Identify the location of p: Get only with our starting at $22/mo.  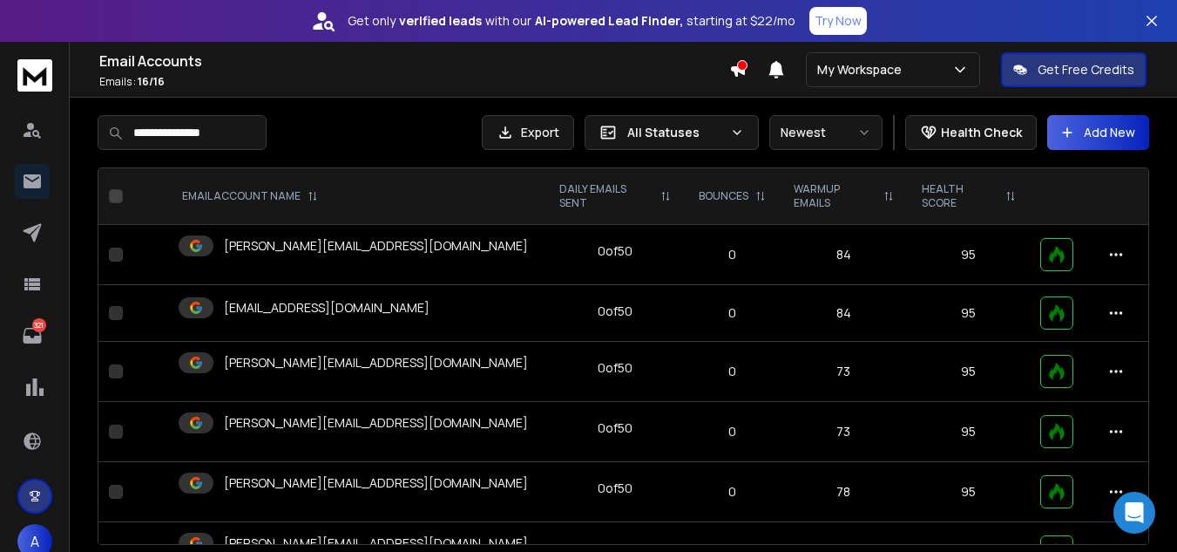
(572, 21).